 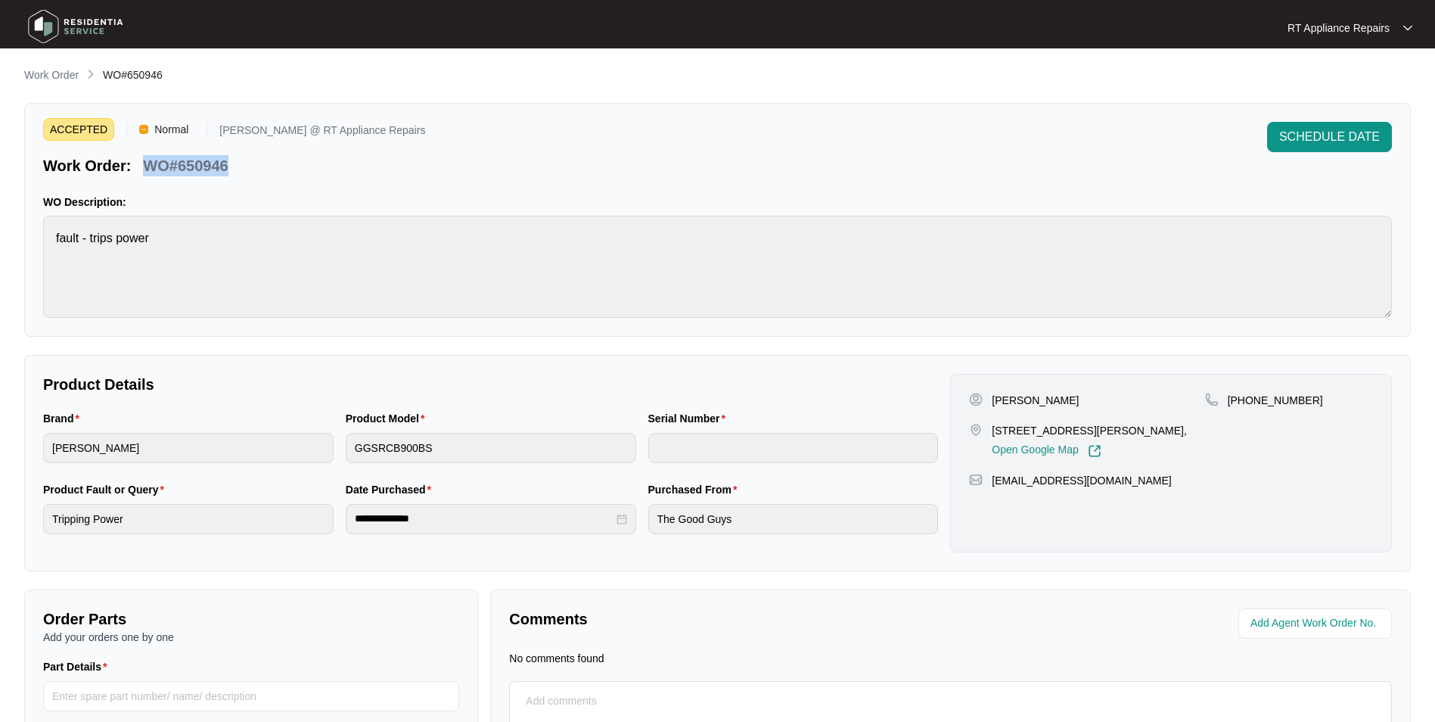 I want to click on textarea: fault - trips power, so click(x=717, y=266).